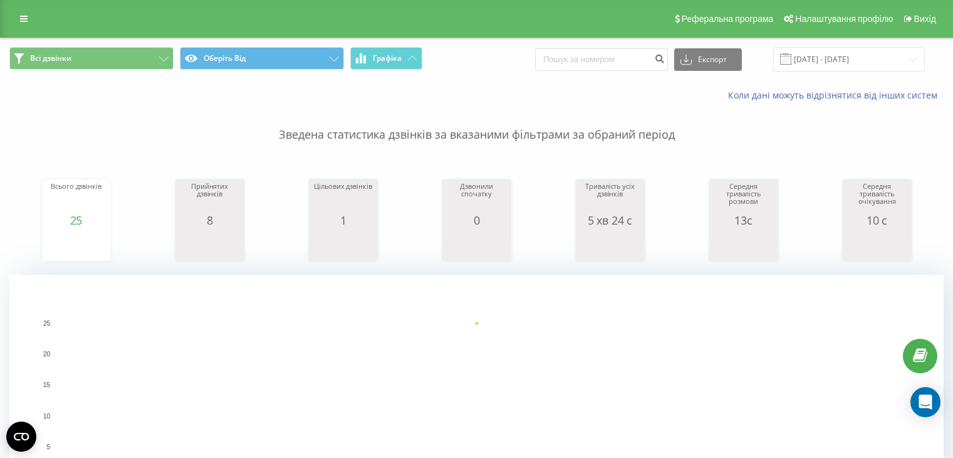  Describe the element at coordinates (47, 385) in the screenshot. I see `text: 15` at that location.